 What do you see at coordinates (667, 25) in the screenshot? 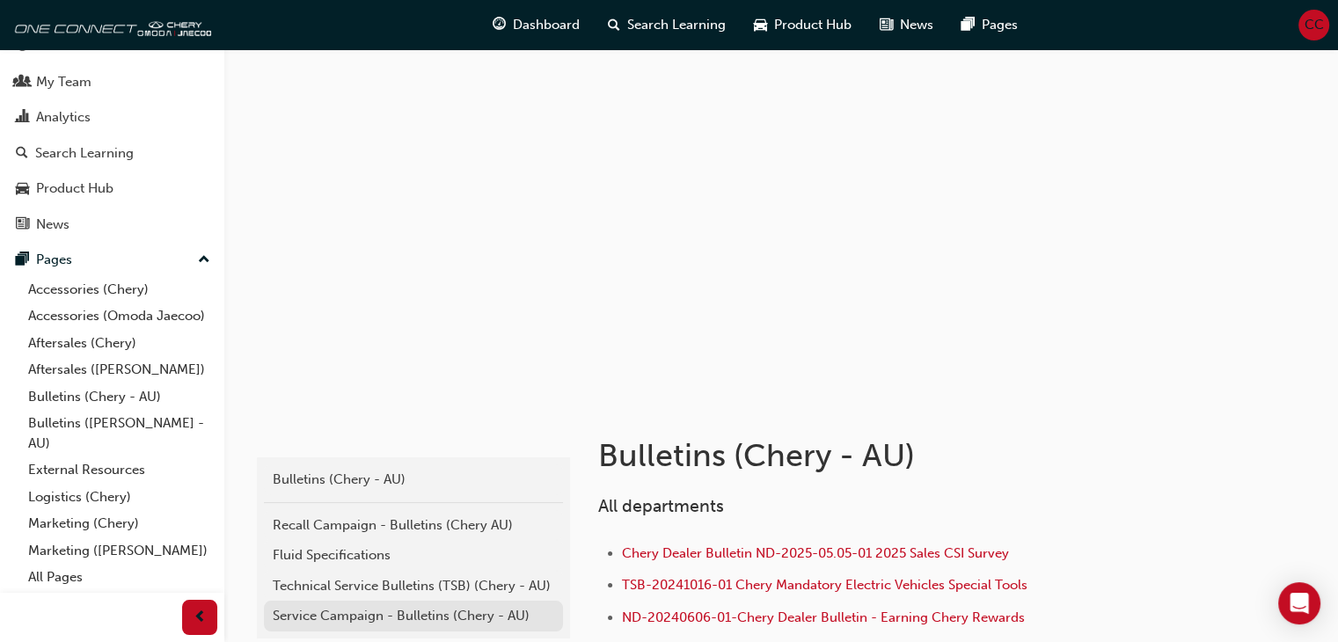
I see `a: search-iconSearch Learning` at bounding box center [667, 25].